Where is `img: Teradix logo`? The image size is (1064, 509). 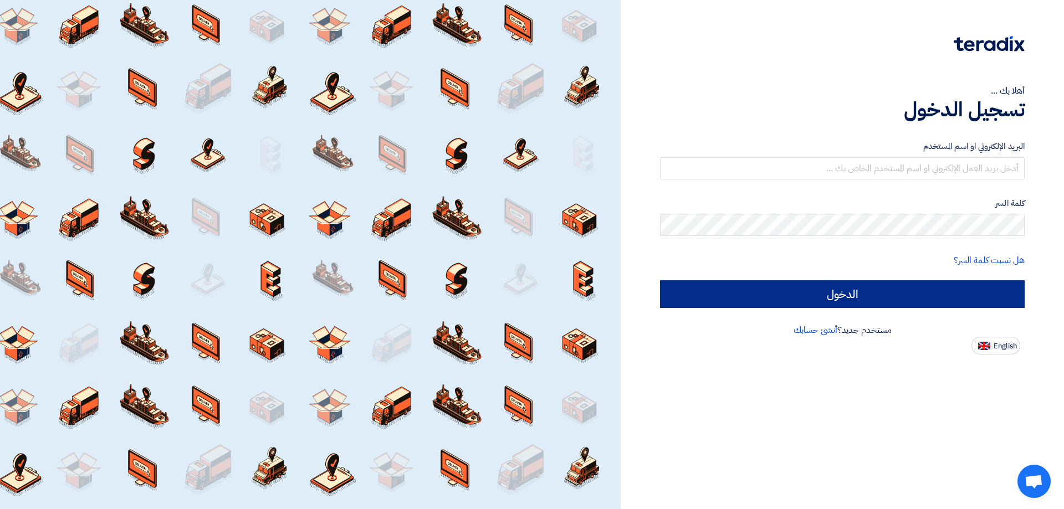
img: Teradix logo is located at coordinates (989, 44).